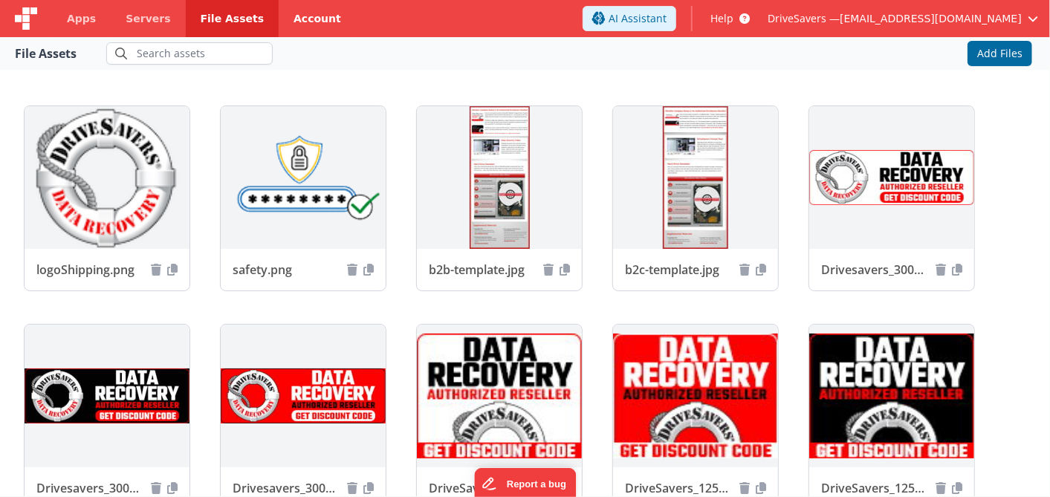 The height and width of the screenshot is (497, 1050). I want to click on span: b2b-template.jpg, so click(483, 270).